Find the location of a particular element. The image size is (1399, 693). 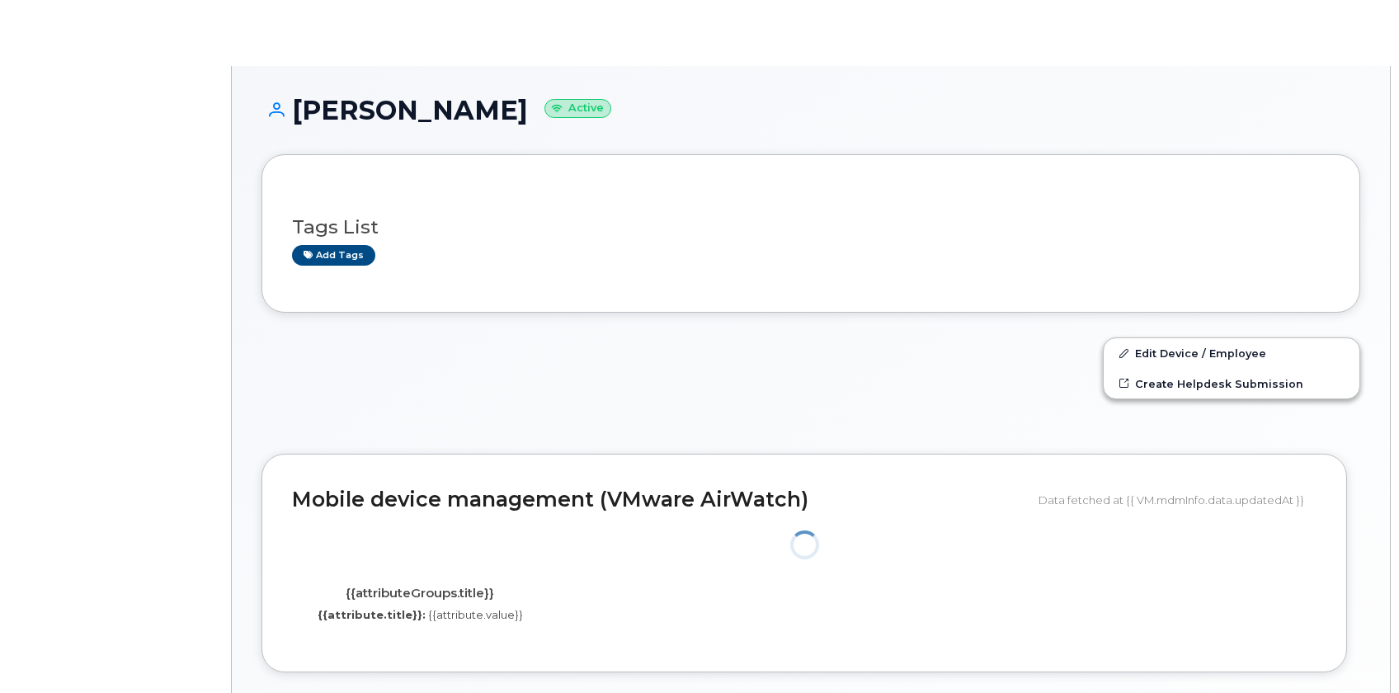

div: Data fetched at {{ VM.mdmInfo.data.updatedAt }} is located at coordinates (1177, 500).